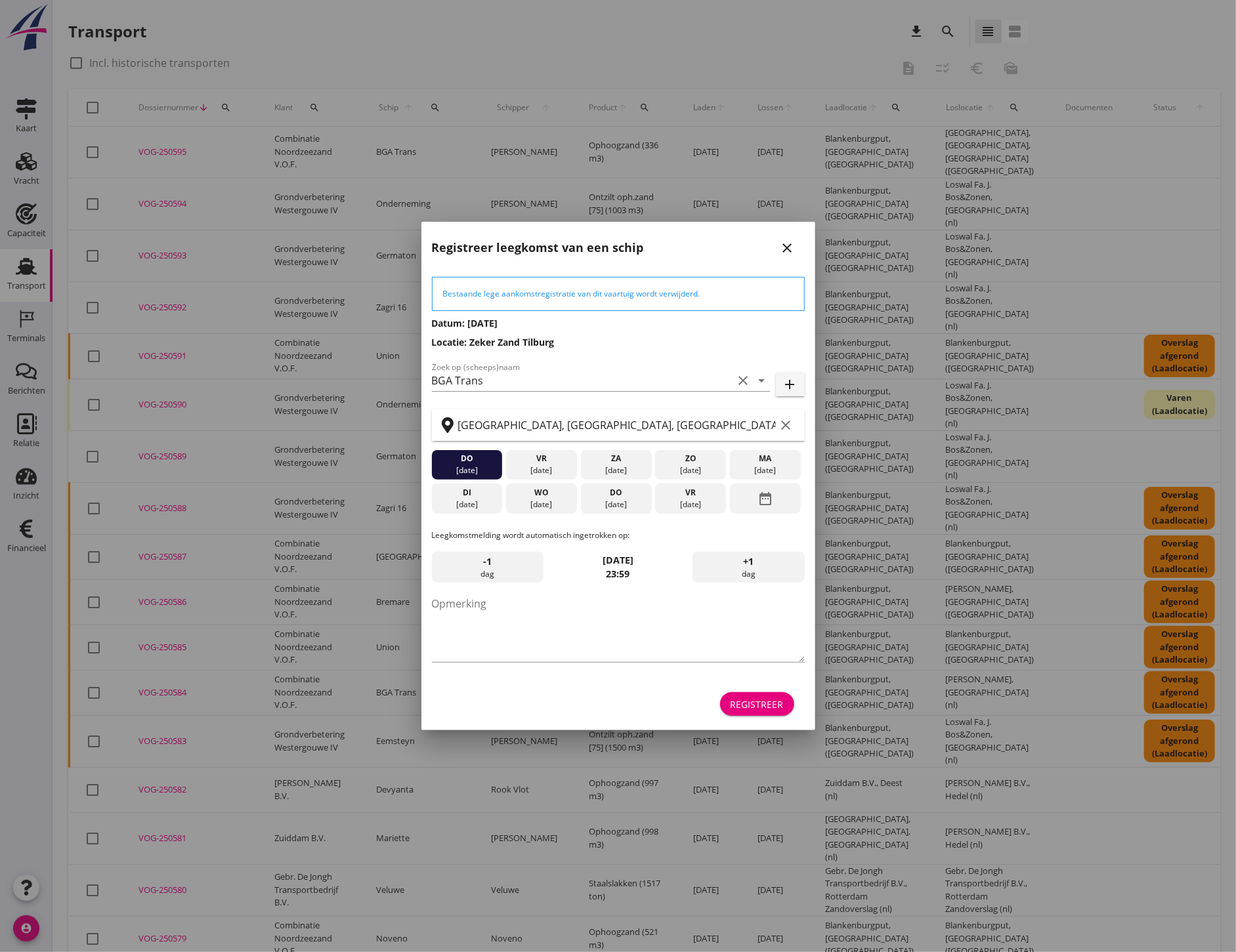 Image resolution: width=1236 pixels, height=952 pixels. Describe the element at coordinates (618, 294) in the screenshot. I see `div: Bestaande lege aankomstregistratie van dit vaartuig wordt verwijderd.` at that location.